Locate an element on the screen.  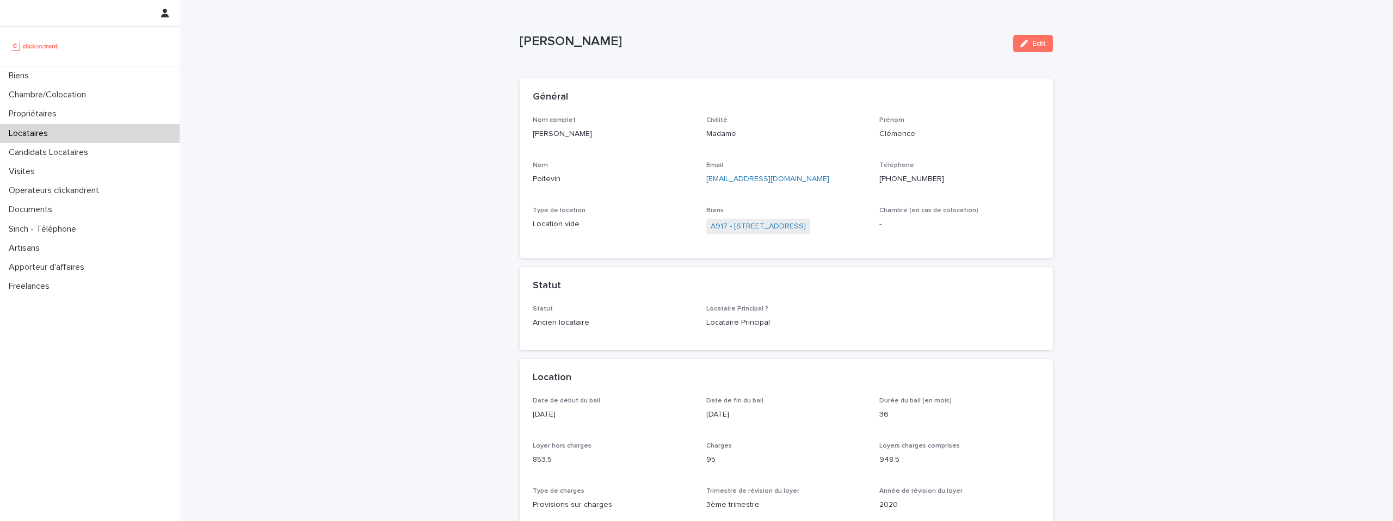
span: Année de révision du loyer is located at coordinates (920, 491).